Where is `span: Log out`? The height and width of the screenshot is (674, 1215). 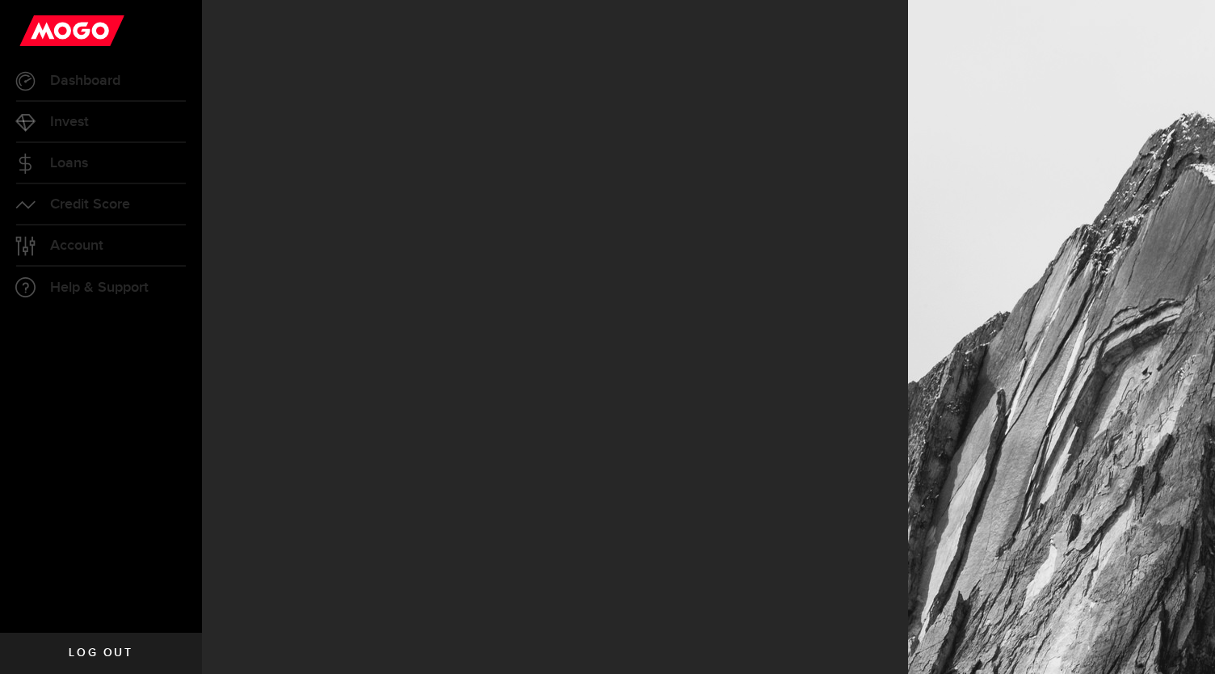
span: Log out is located at coordinates (100, 653).